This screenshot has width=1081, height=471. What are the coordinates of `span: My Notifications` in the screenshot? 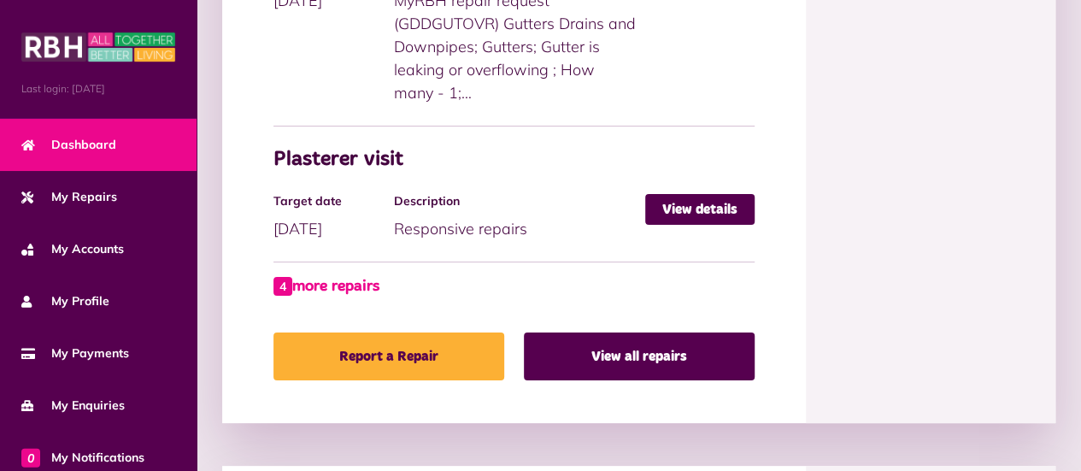 It's located at (83, 457).